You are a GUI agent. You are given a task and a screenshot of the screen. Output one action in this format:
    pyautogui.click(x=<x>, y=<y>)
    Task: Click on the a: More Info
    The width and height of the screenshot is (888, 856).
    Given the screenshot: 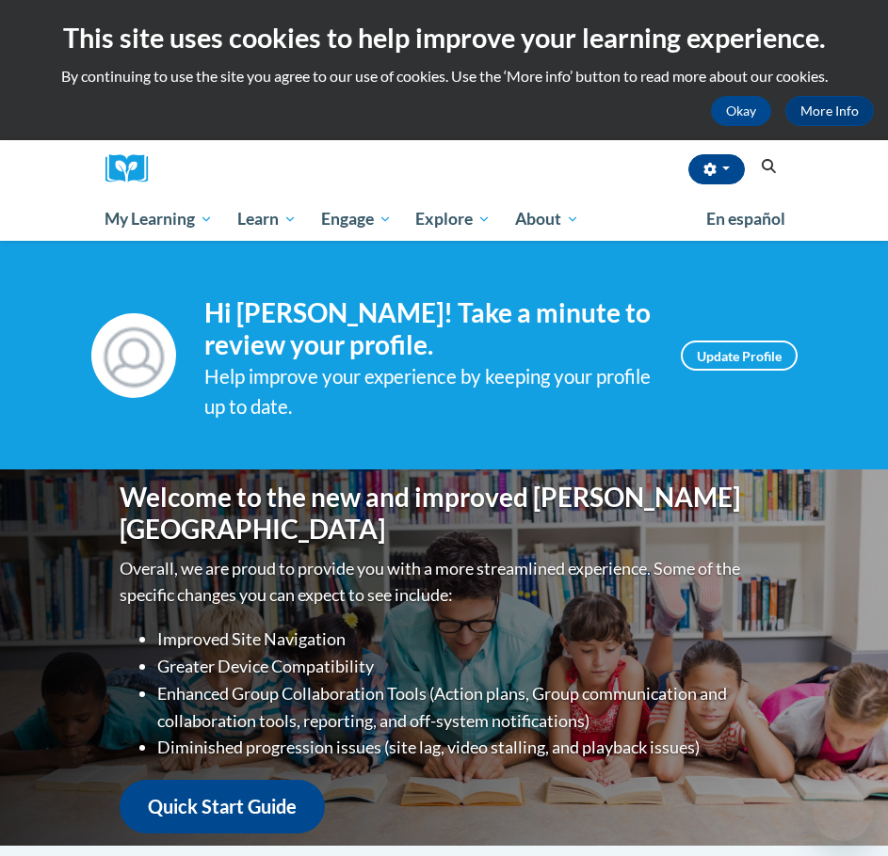 What is the action you would take?
    pyautogui.click(x=829, y=111)
    